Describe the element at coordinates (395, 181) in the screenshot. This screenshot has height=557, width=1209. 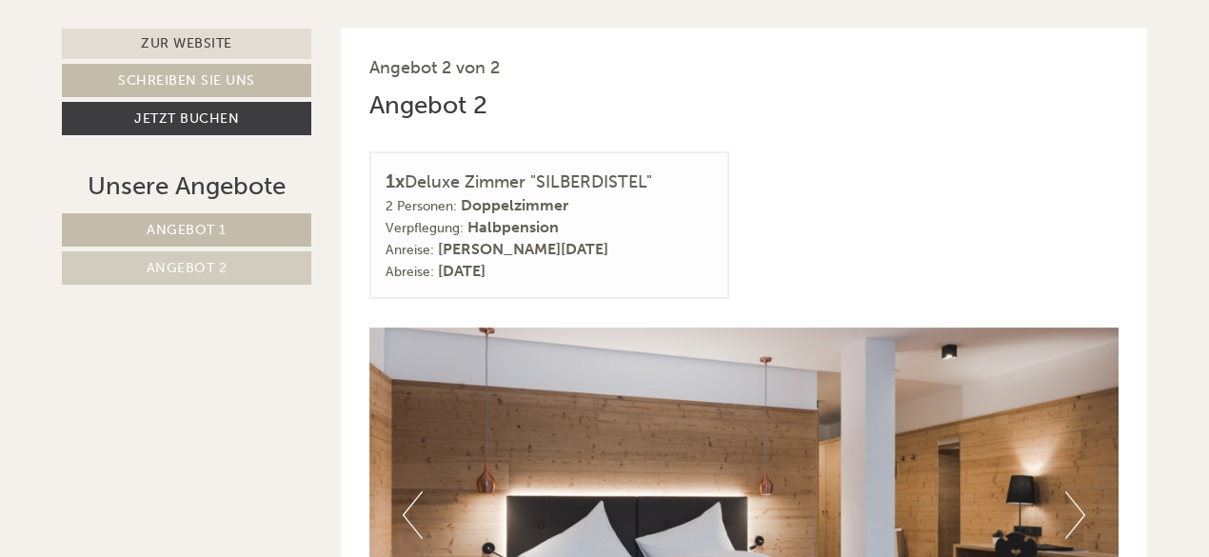
I see `b: 1x` at that location.